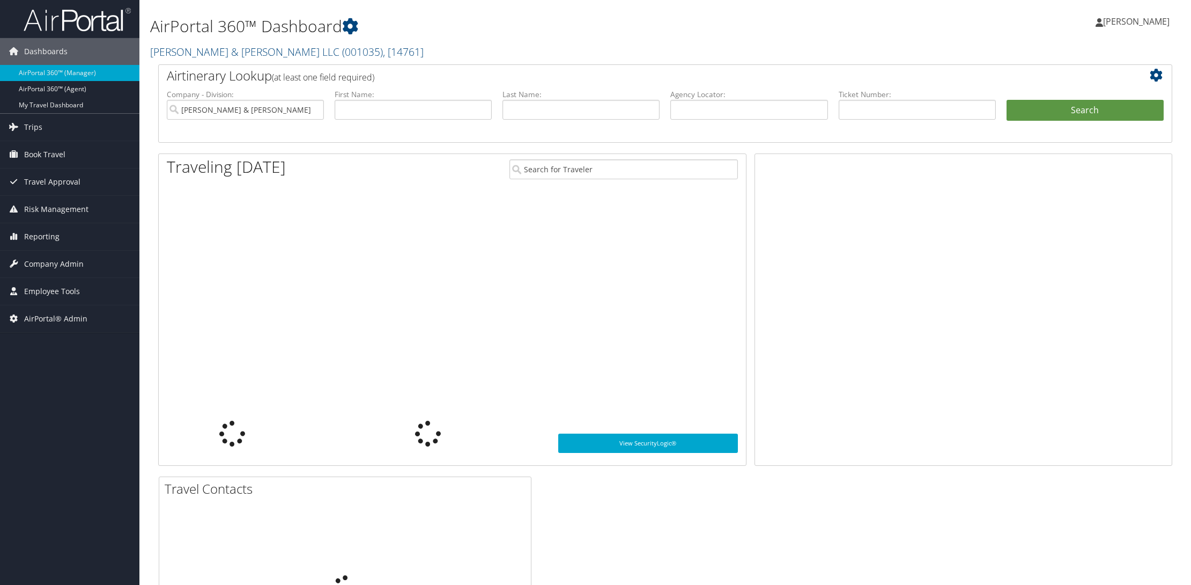 Image resolution: width=1191 pixels, height=585 pixels. I want to click on span: ( 001035 ), so click(363, 52).